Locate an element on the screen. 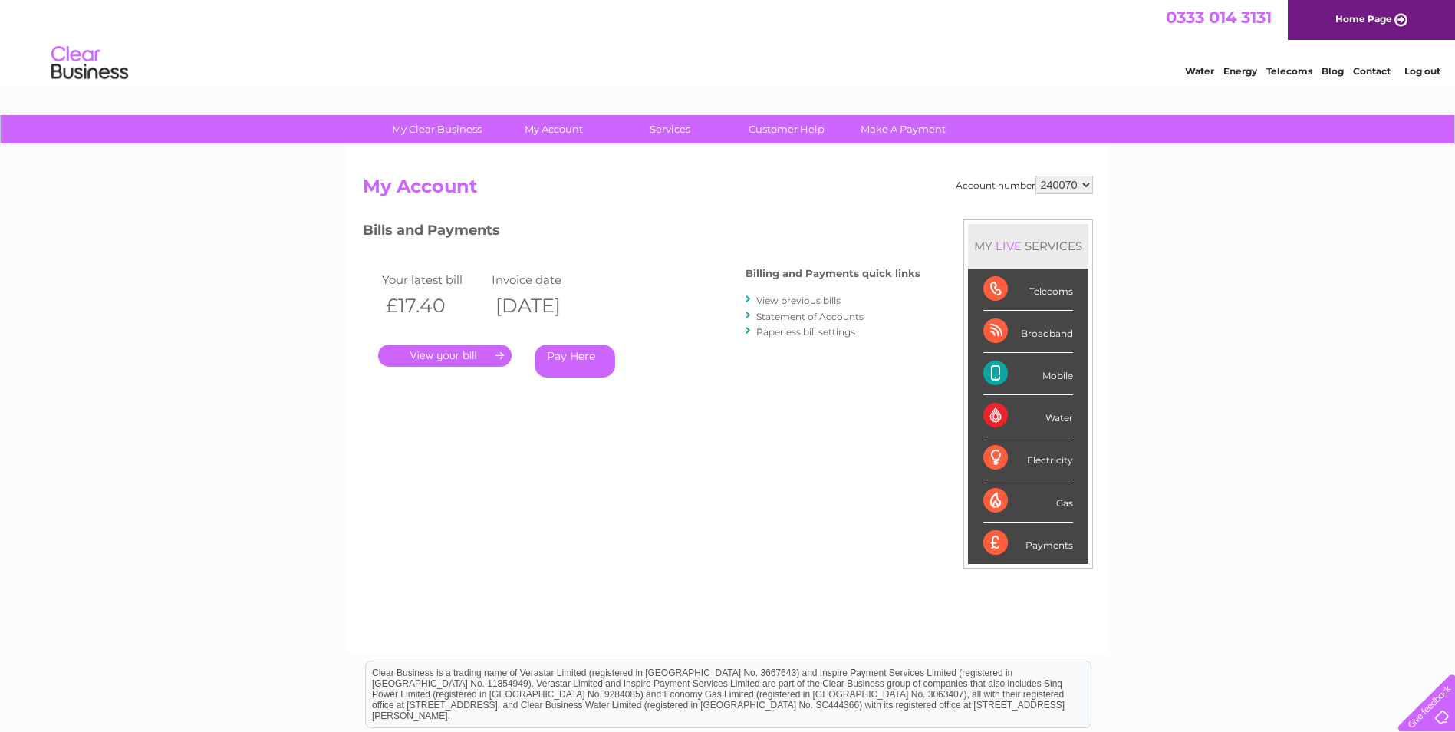 The height and width of the screenshot is (732, 1455). div: Account number is located at coordinates (1024, 185).